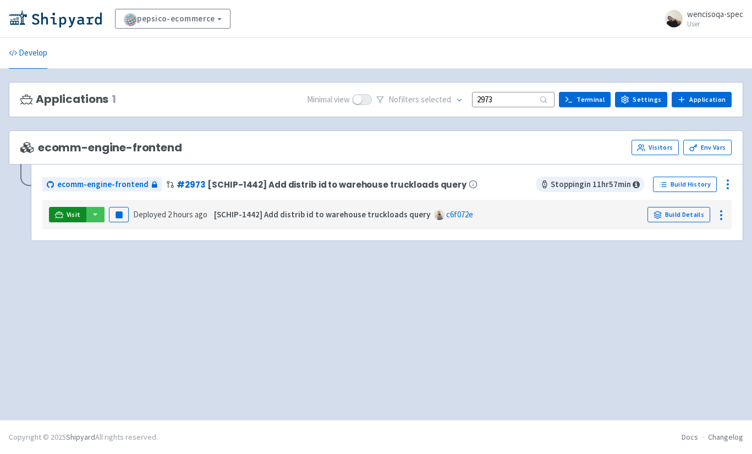 The width and height of the screenshot is (752, 454). I want to click on a: Build History, so click(685, 184).